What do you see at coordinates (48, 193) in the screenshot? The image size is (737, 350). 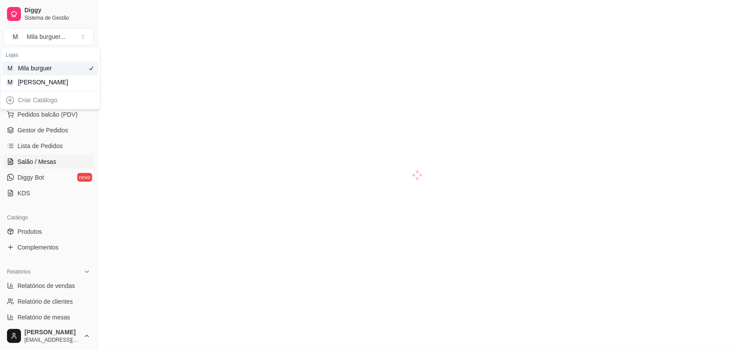 I see `a: KDS` at bounding box center [48, 193].